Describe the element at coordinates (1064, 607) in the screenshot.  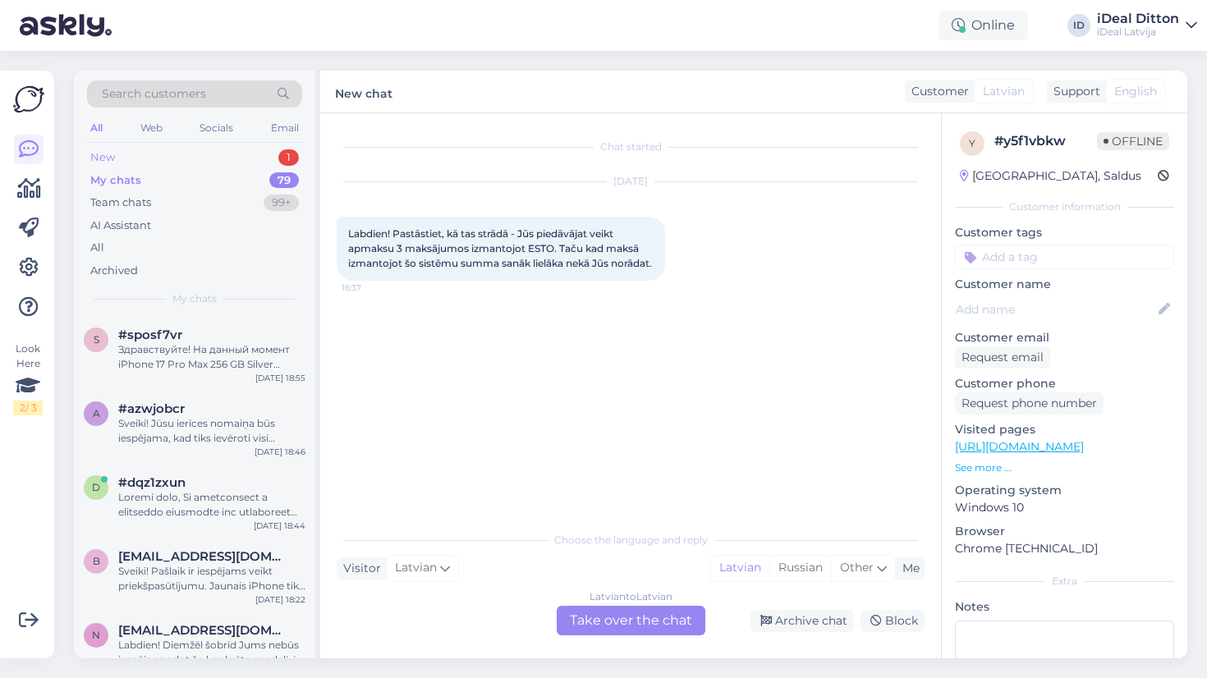
I see `p: Notes` at that location.